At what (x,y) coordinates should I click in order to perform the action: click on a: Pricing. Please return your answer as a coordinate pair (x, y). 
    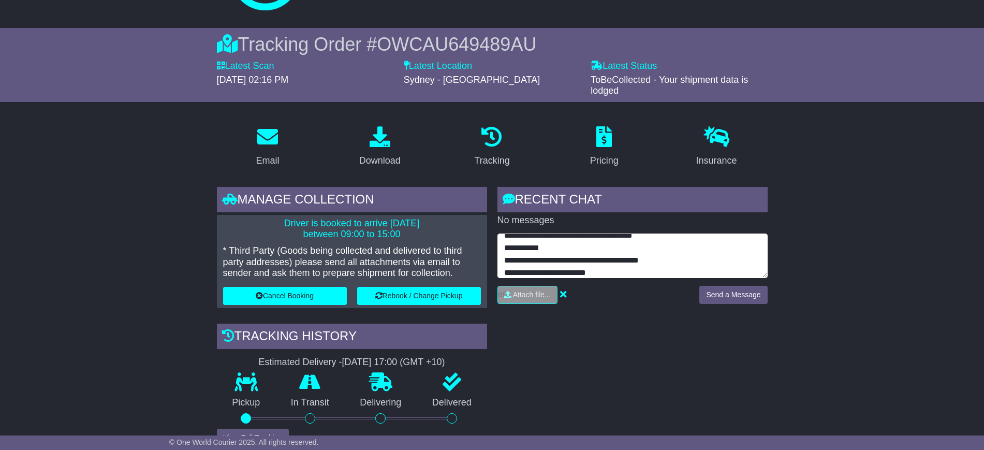
    Looking at the image, I should click on (604, 147).